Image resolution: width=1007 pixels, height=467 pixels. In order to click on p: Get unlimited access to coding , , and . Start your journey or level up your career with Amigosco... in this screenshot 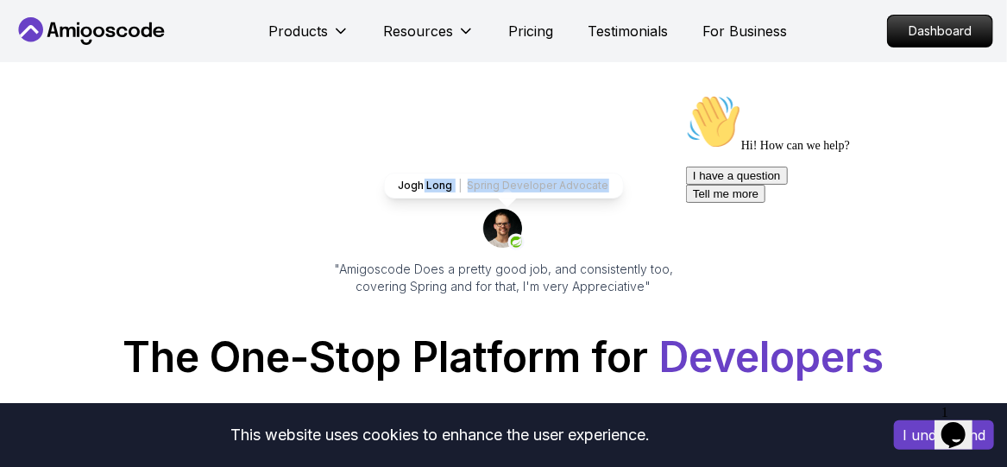, I will do `click(504, 423)`.